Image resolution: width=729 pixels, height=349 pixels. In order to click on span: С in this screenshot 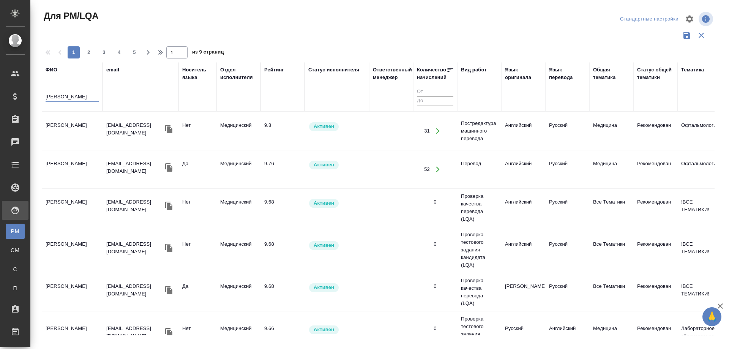, I will do `click(15, 269)`.